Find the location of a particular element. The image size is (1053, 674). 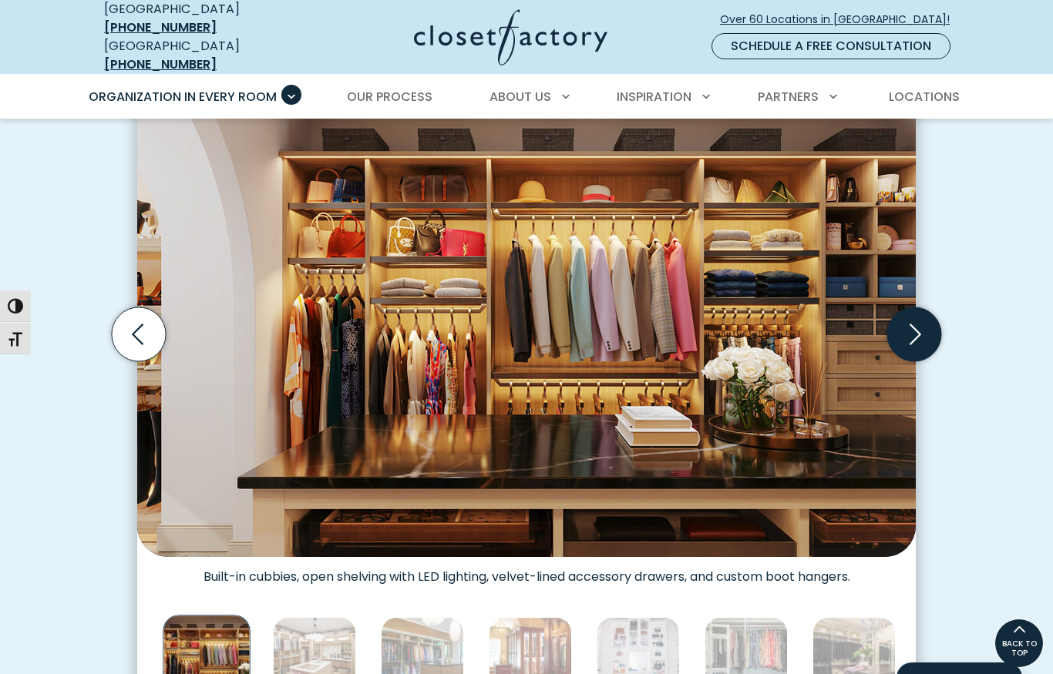

a: Schedule a Free Consultation is located at coordinates (831, 46).